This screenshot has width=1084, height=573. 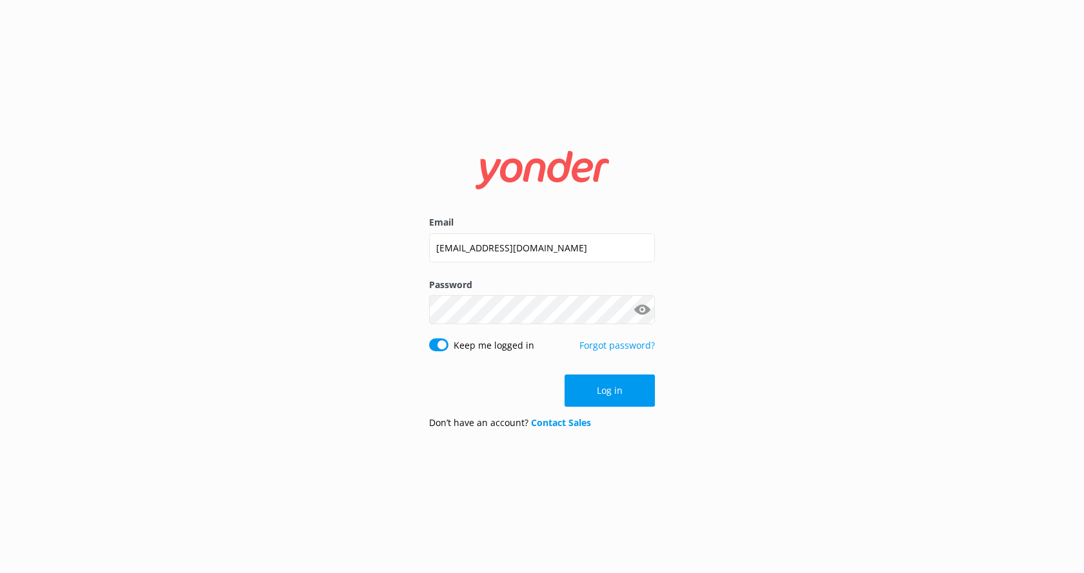 What do you see at coordinates (493, 346) in the screenshot?
I see `label: Keep me logged in` at bounding box center [493, 346].